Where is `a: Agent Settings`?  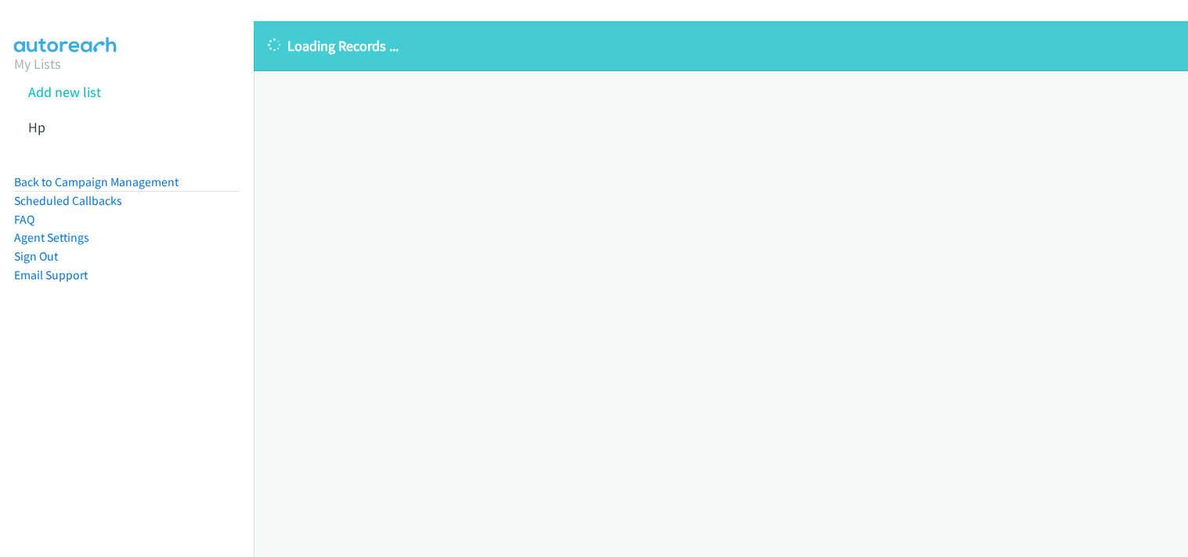 a: Agent Settings is located at coordinates (52, 237).